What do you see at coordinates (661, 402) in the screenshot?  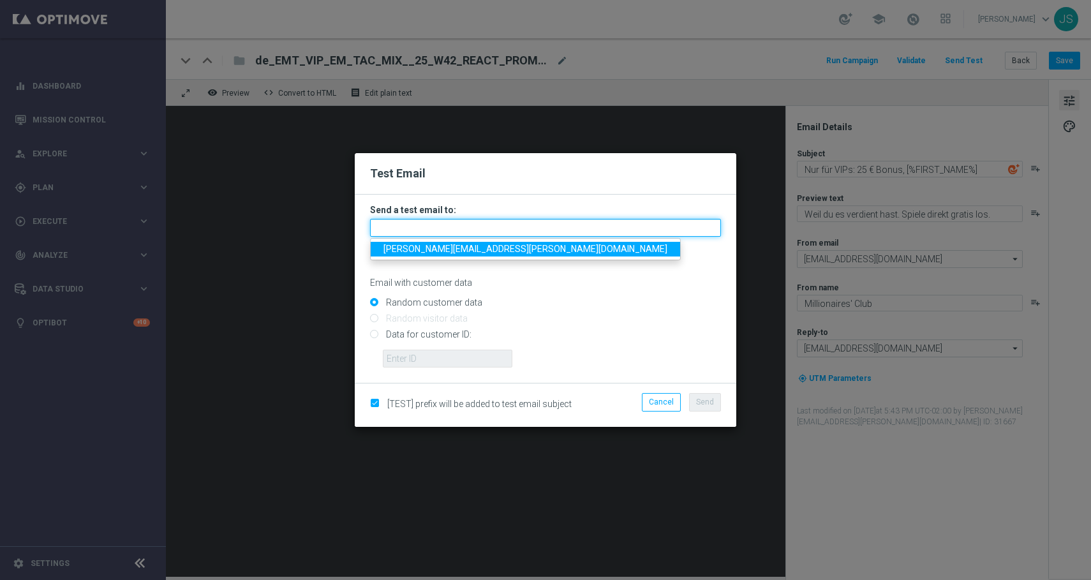 I see `button: Cancel` at bounding box center [661, 402].